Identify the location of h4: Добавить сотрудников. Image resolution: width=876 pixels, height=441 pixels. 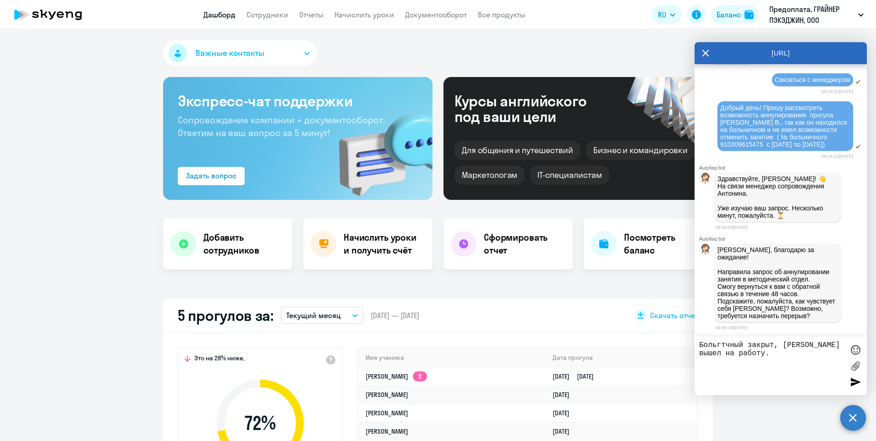
(244, 244).